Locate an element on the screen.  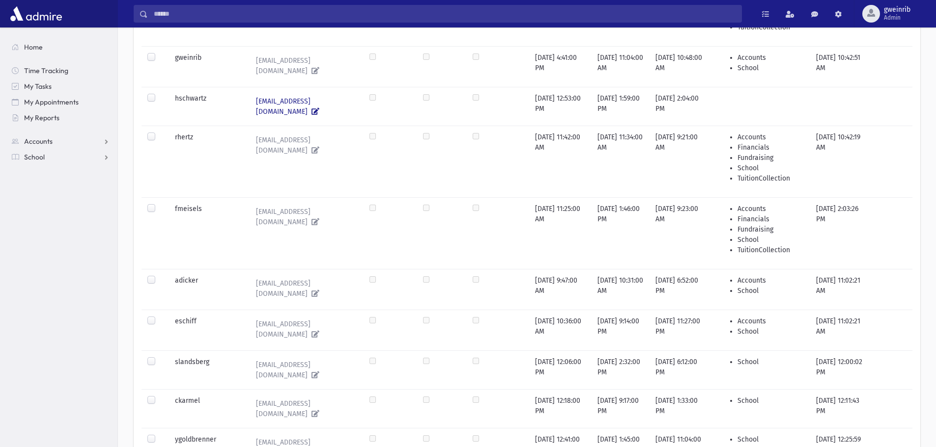
a: My Tasks is located at coordinates (60, 86).